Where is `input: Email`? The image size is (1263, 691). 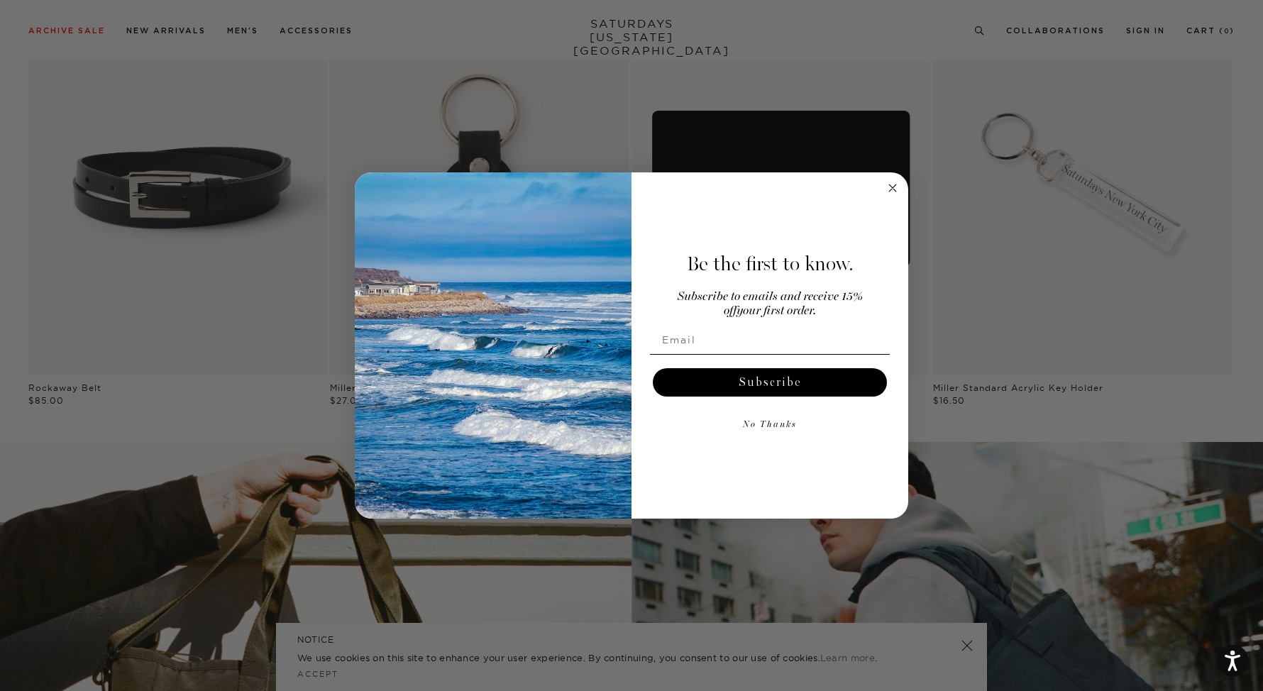 input: Email is located at coordinates (770, 340).